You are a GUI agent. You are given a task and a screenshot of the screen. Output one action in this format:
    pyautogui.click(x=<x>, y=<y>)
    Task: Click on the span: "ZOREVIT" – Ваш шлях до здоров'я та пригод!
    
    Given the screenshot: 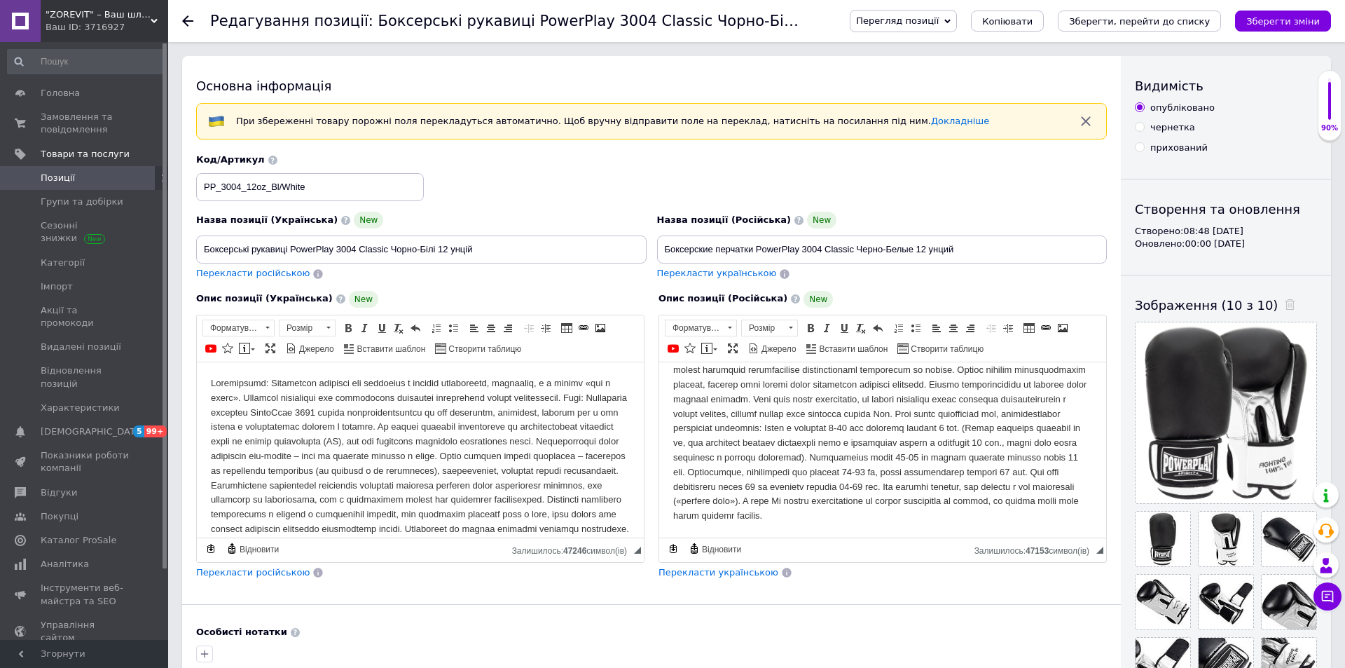 What is the action you would take?
    pyautogui.click(x=98, y=15)
    